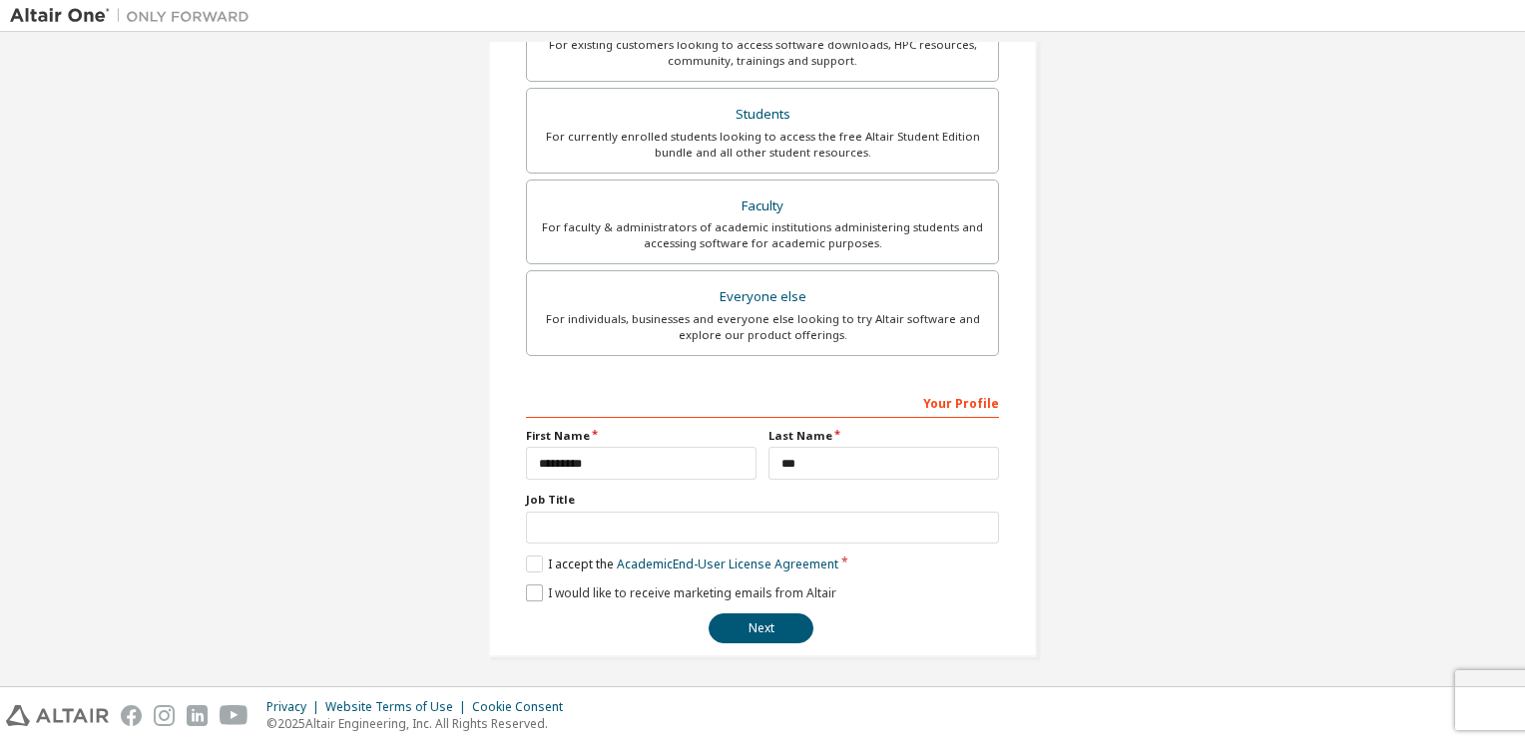 The width and height of the screenshot is (1525, 744). What do you see at coordinates (164, 715) in the screenshot?
I see `img: instagram.svg` at bounding box center [164, 715].